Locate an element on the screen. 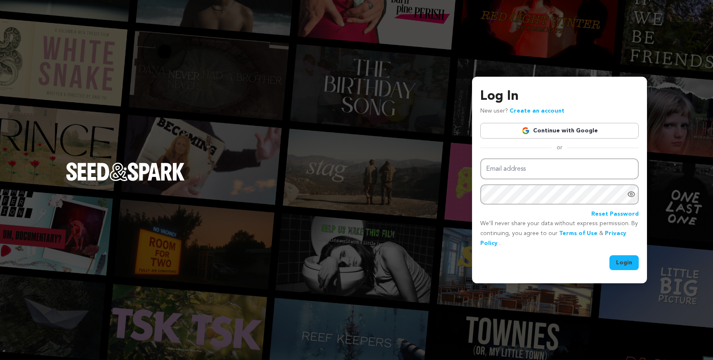  a: Show password as plain text. Warning: this will display your password on the screen. is located at coordinates (631, 194).